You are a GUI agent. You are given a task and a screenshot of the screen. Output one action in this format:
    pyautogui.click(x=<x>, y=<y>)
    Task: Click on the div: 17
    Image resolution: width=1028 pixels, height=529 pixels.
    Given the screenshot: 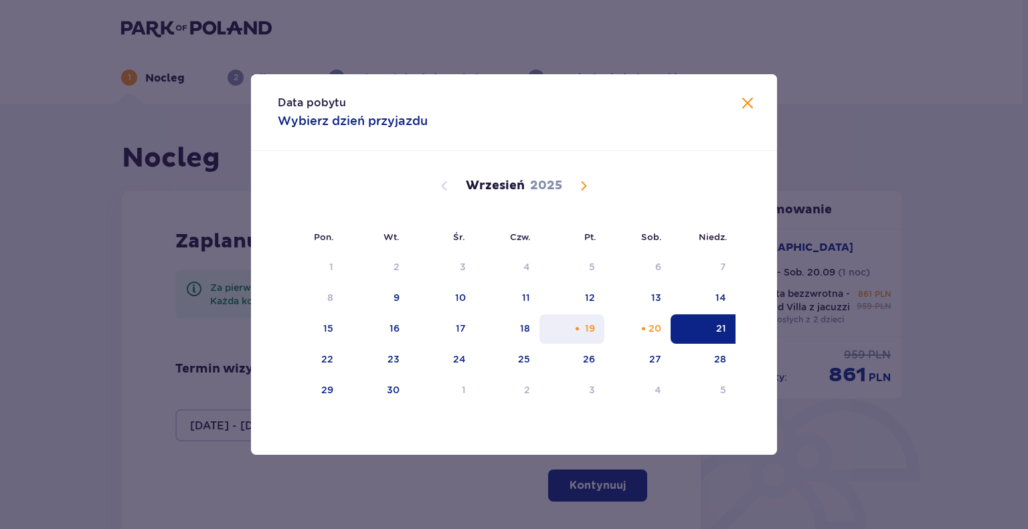 What is the action you would take?
    pyautogui.click(x=460, y=328)
    